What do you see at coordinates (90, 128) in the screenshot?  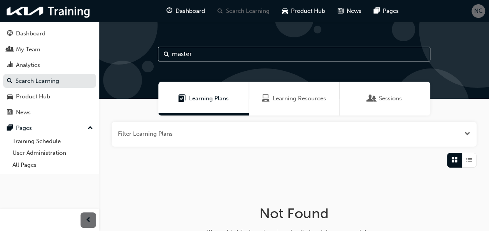 I see `span: up-icon` at bounding box center [90, 128].